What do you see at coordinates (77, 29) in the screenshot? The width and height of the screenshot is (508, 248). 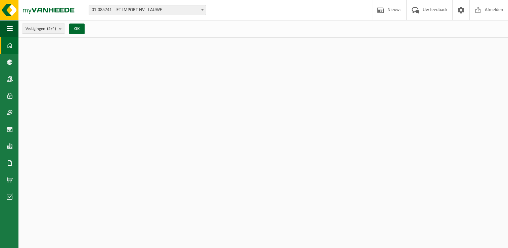 I see `button: OK` at bounding box center [77, 29].